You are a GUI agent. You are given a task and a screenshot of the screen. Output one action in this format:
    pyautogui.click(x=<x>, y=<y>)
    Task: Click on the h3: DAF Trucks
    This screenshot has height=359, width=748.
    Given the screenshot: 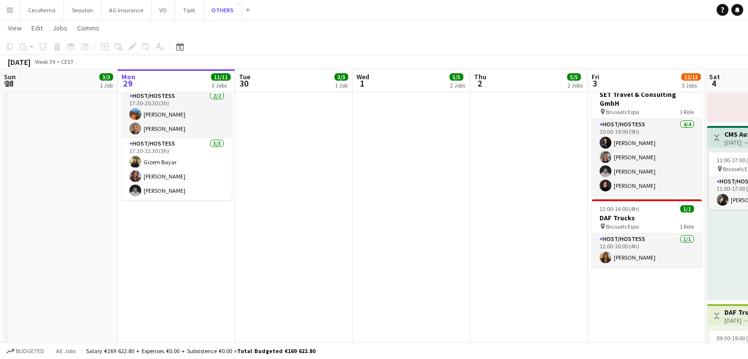 What is the action you would take?
    pyautogui.click(x=647, y=218)
    